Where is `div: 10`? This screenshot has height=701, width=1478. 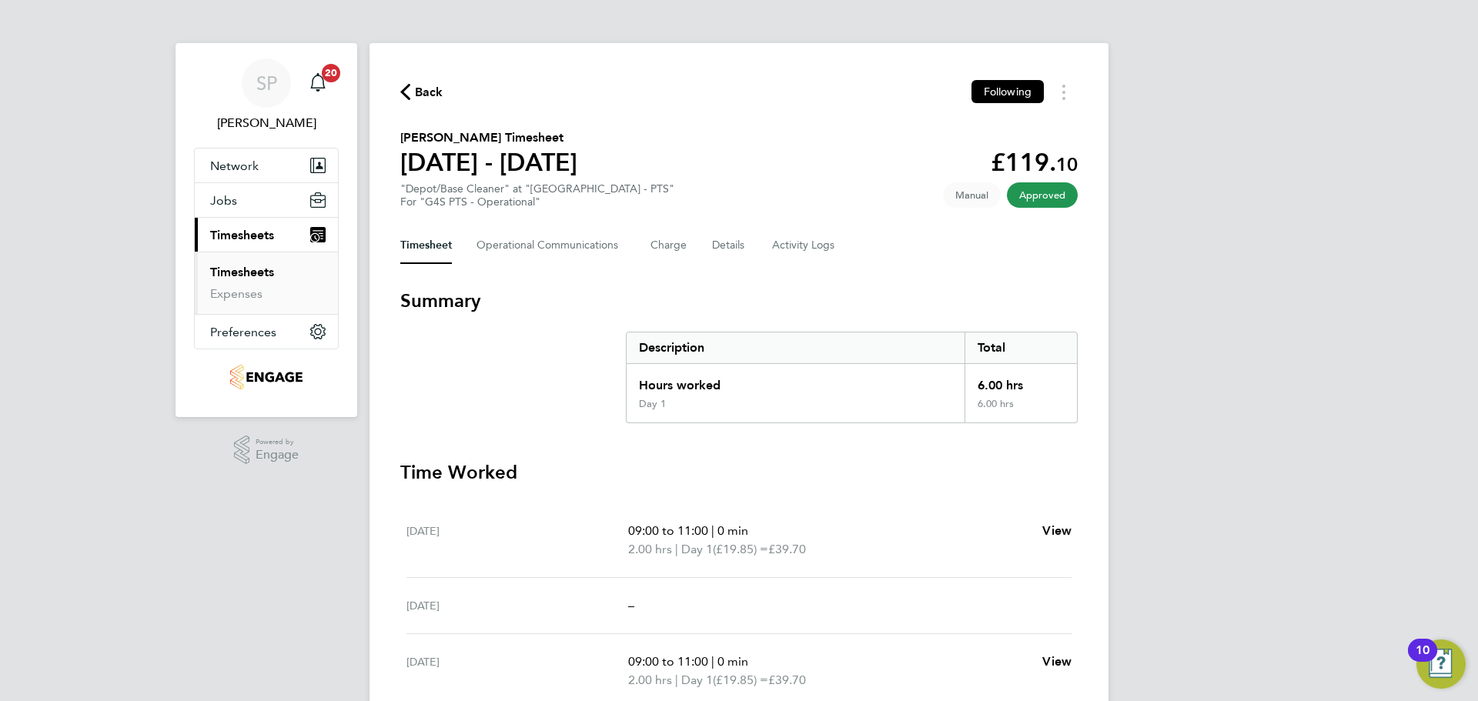 div: 10 is located at coordinates (1422, 660).